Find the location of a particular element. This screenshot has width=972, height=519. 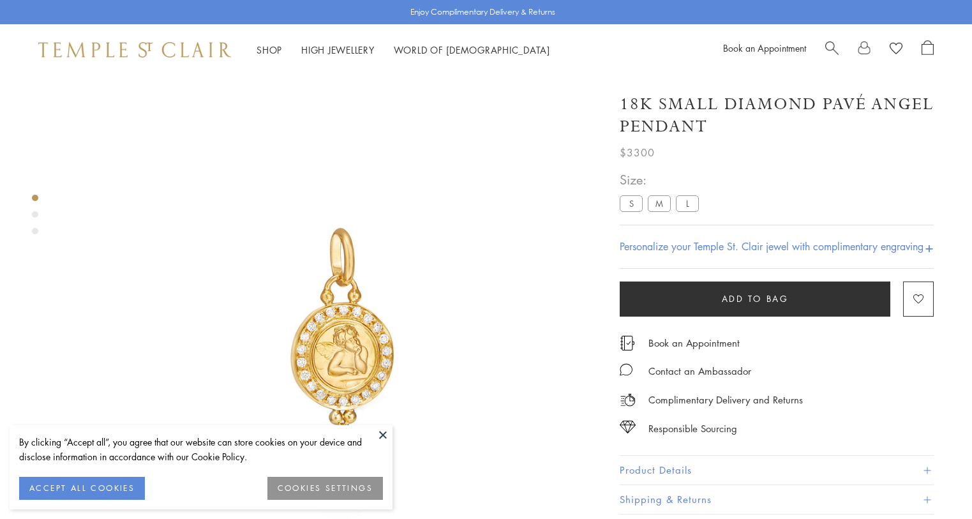

img: icon_appointment.svg is located at coordinates (628, 343).